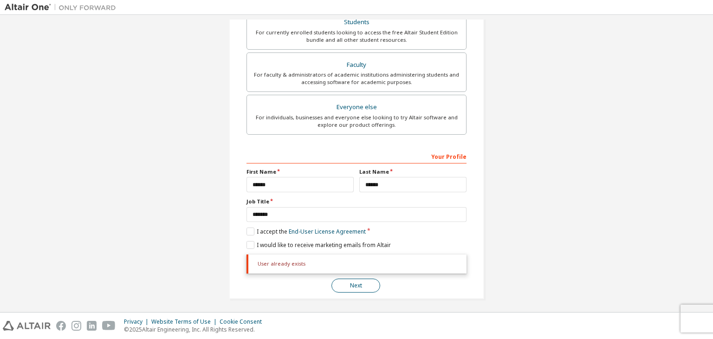 The height and width of the screenshot is (339, 713). What do you see at coordinates (76, 326) in the screenshot?
I see `img: instagram.svg` at bounding box center [76, 326].